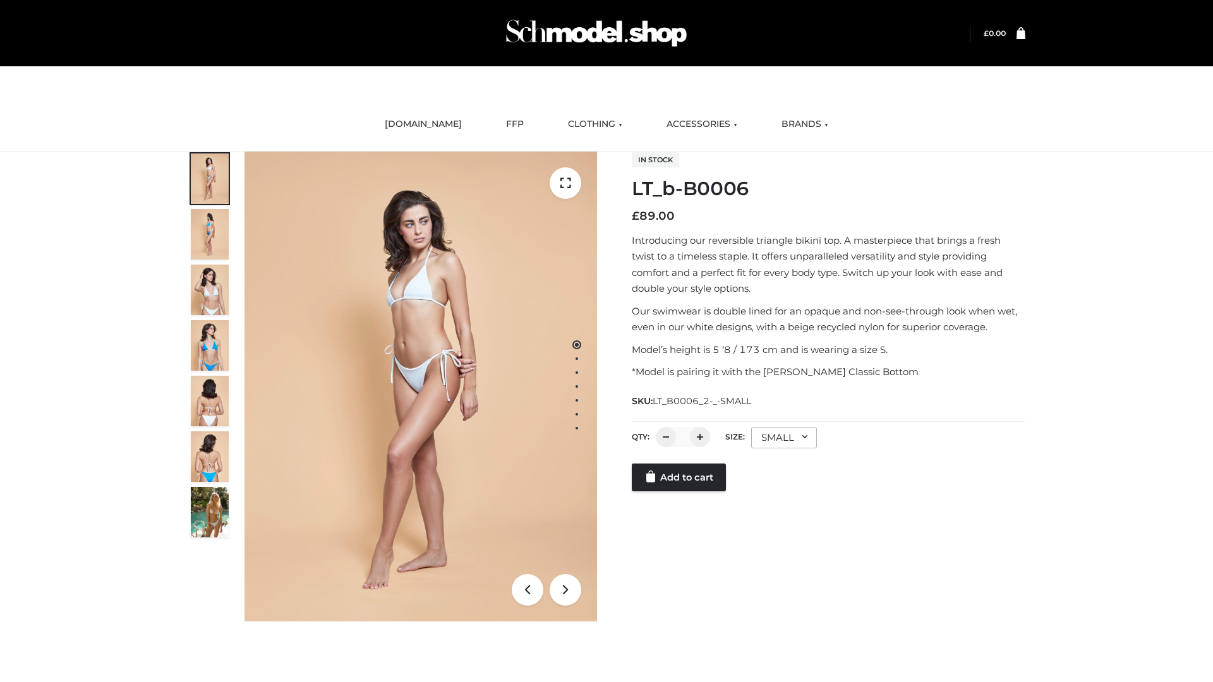  Describe the element at coordinates (828, 189) in the screenshot. I see `h1: LT_b-B0006` at that location.